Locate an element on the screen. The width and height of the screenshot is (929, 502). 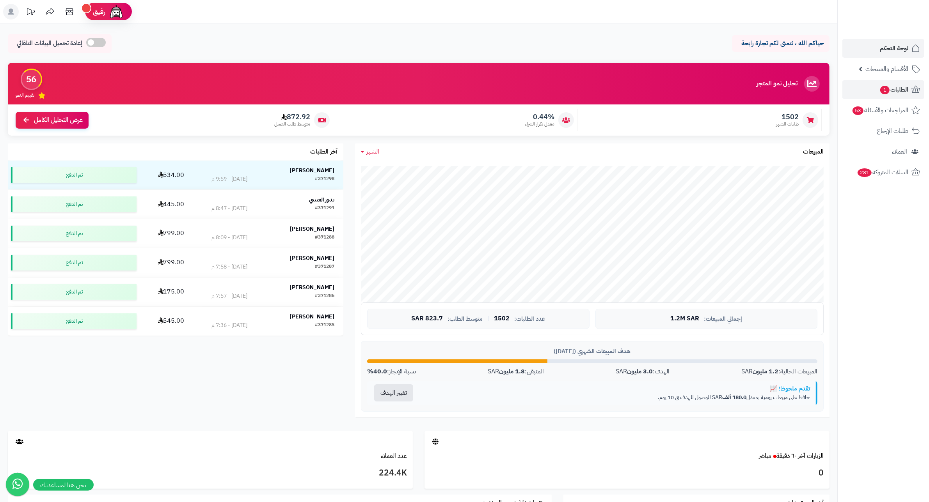
span: متوسط الطلب: is located at coordinates (465, 319).